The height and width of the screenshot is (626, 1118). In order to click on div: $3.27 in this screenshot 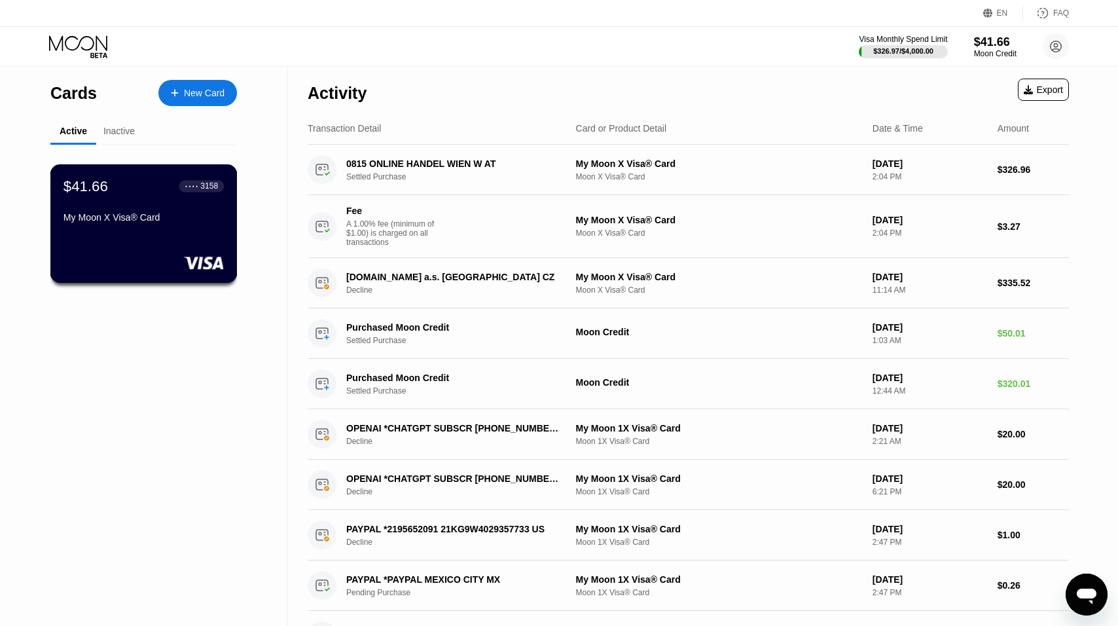, I will do `click(1033, 227)`.